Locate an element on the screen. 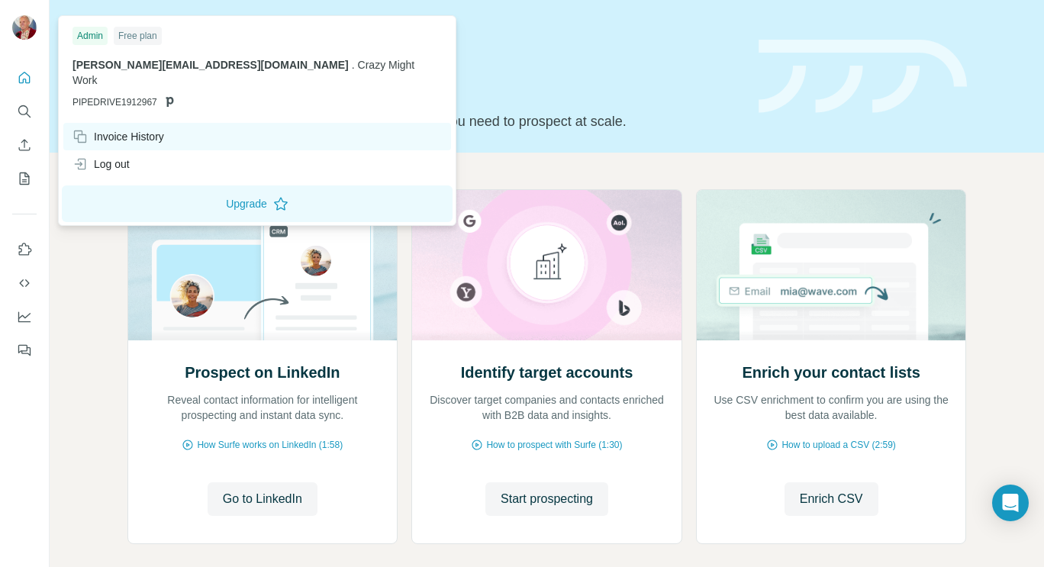 This screenshot has width=1044, height=567. button: Quick start is located at coordinates (24, 78).